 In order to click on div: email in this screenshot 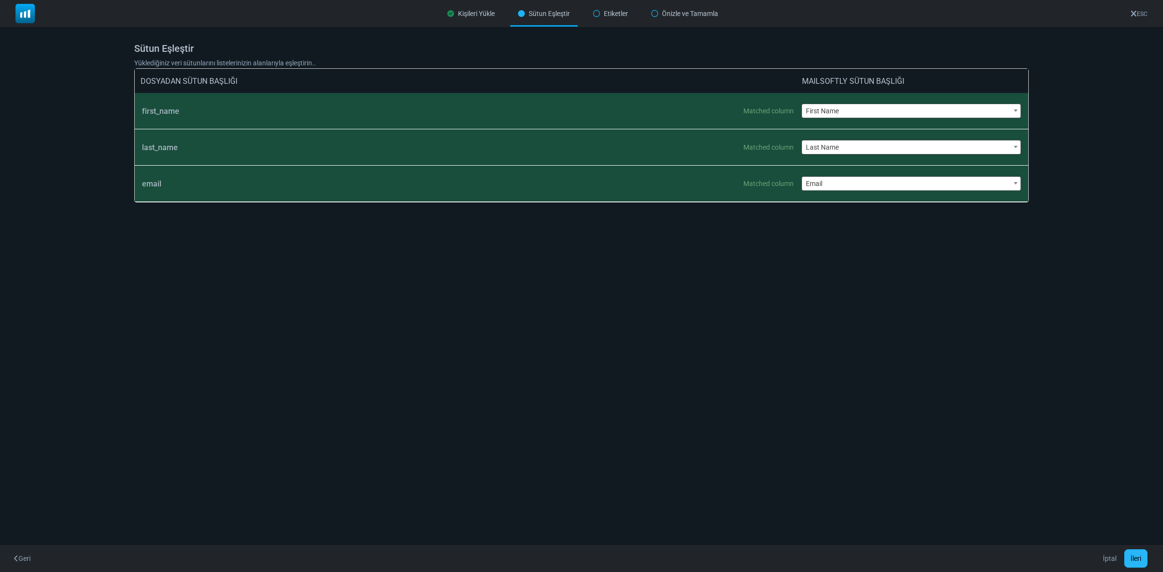, I will do `click(471, 184)`.